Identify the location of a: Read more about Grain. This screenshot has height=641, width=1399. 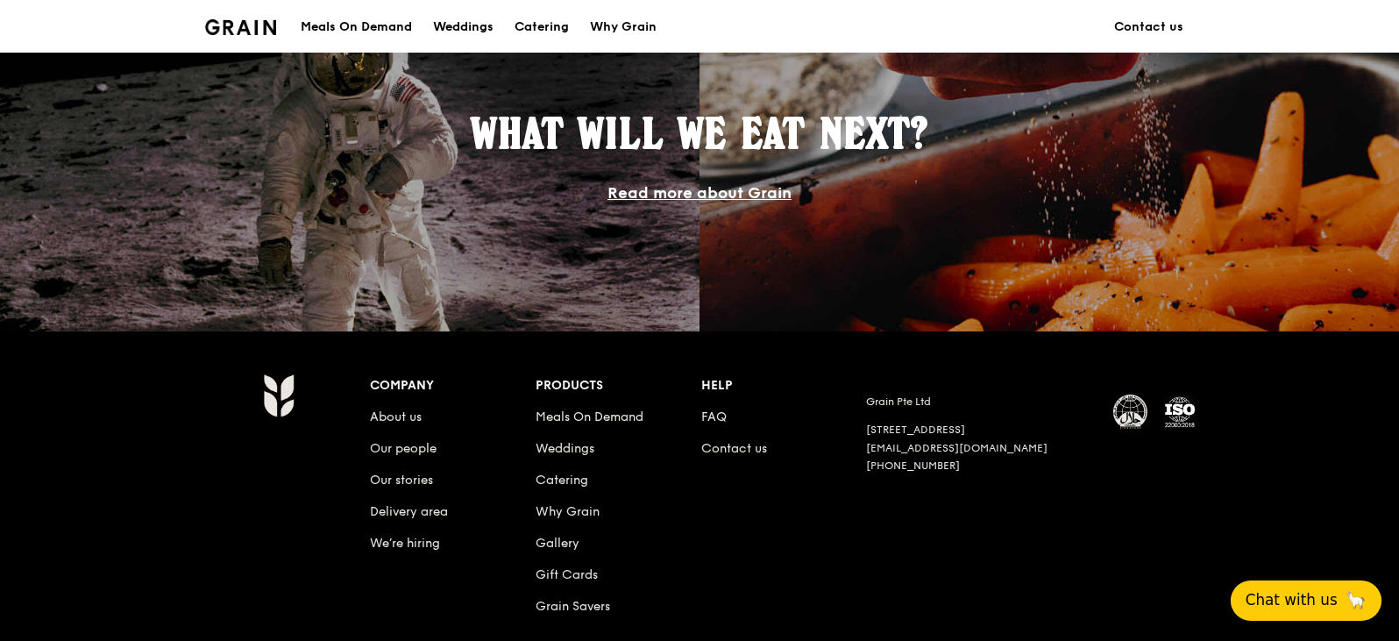
(700, 193).